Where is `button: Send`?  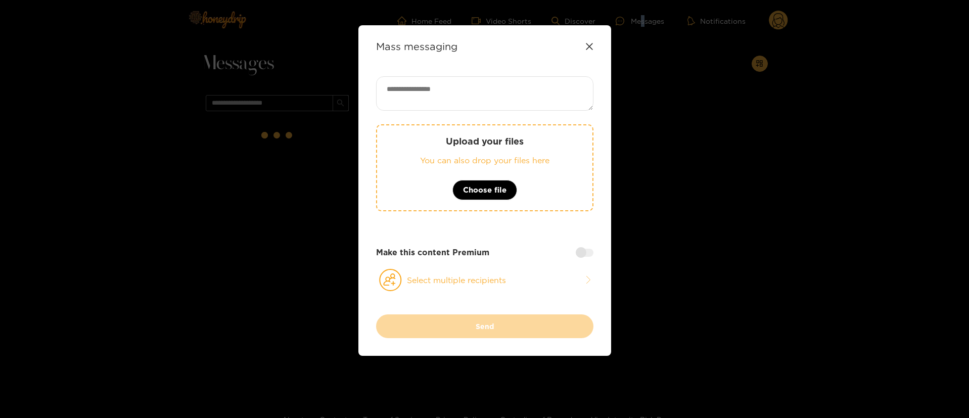 button: Send is located at coordinates (485, 326).